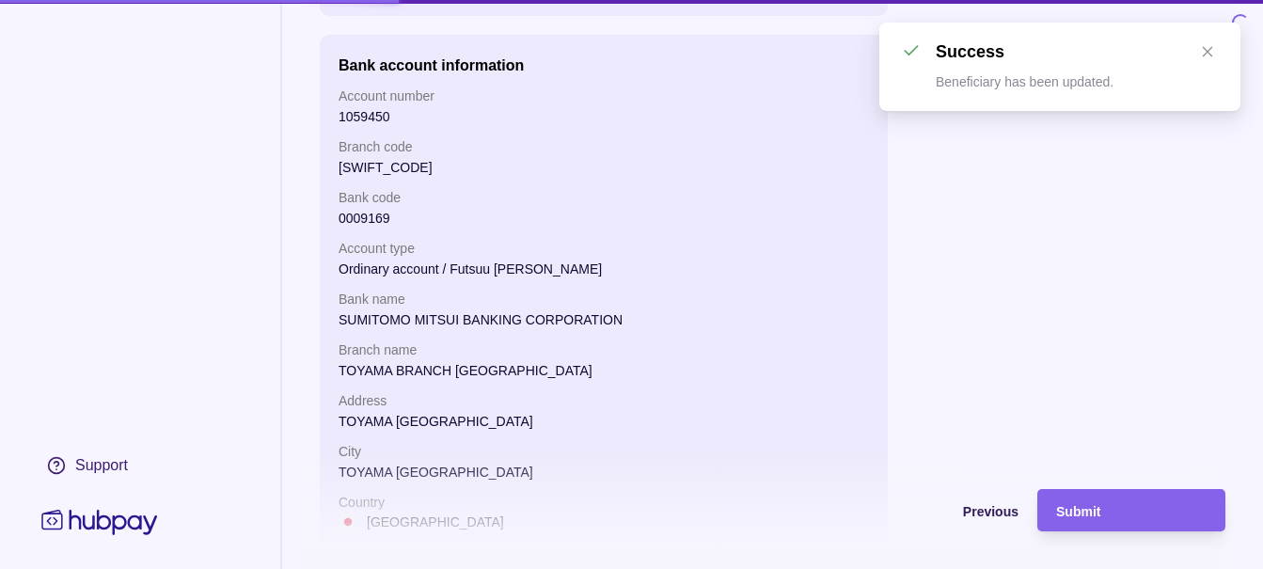 This screenshot has width=1263, height=569. I want to click on p: Branch name, so click(604, 350).